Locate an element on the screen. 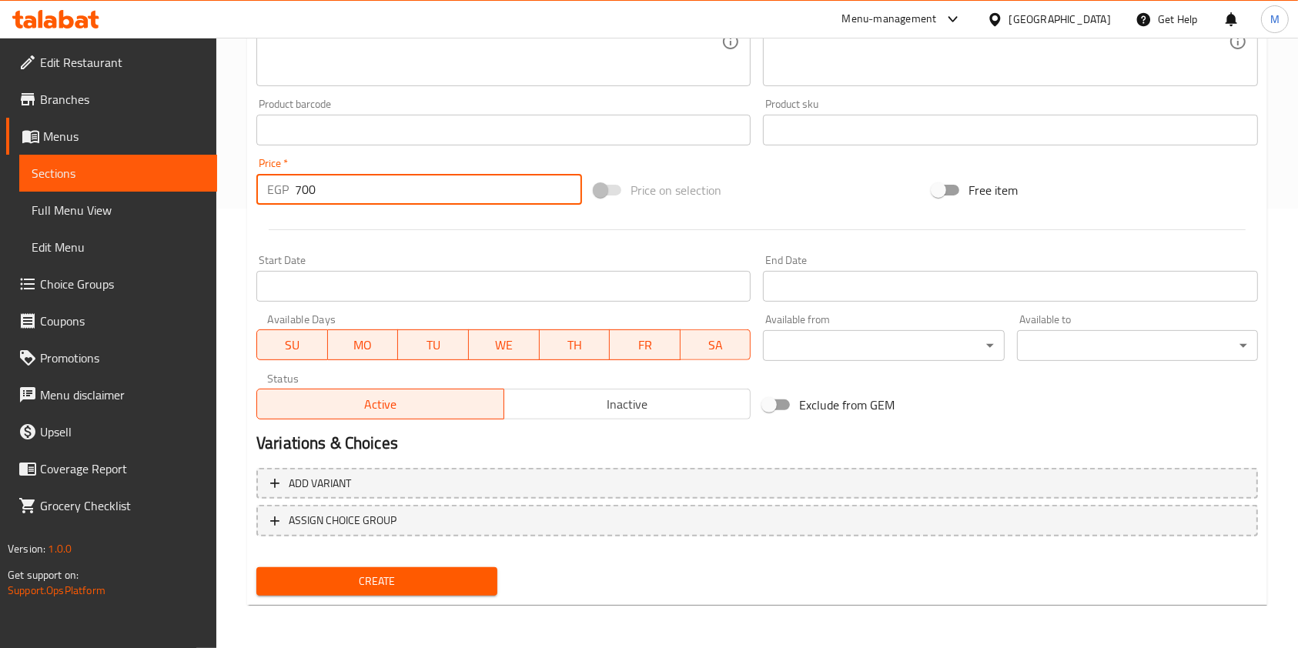 This screenshot has width=1298, height=648. span: Sections is located at coordinates (118, 173).